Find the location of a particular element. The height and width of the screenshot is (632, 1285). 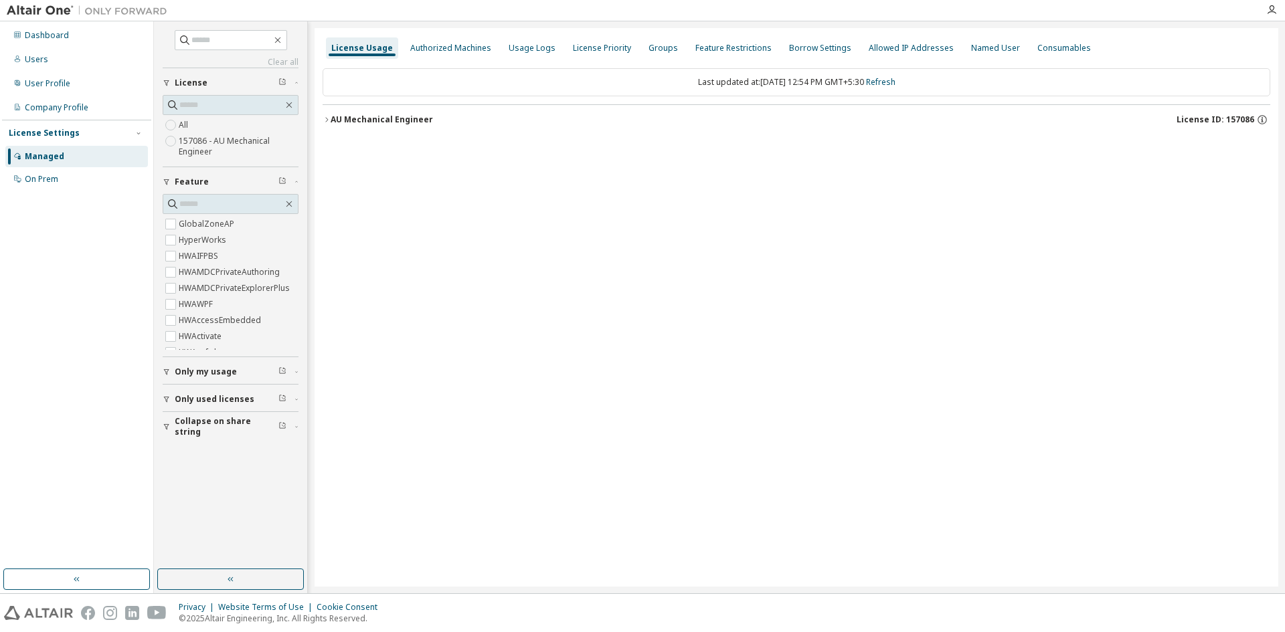

label: HWAMDCPrivateAuthoring is located at coordinates (230, 272).